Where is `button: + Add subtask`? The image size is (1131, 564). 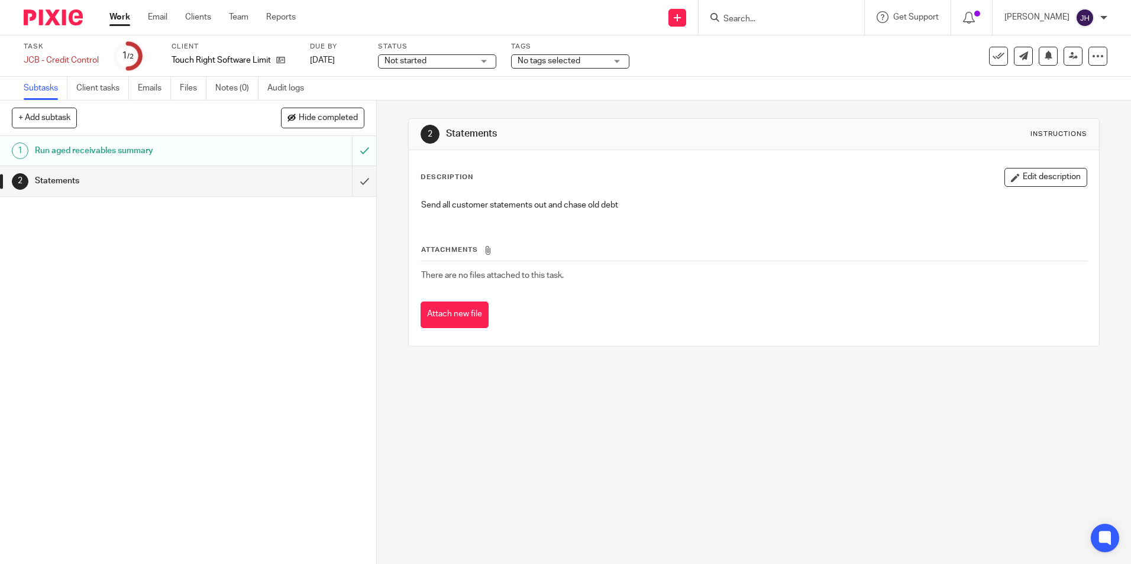 button: + Add subtask is located at coordinates (44, 118).